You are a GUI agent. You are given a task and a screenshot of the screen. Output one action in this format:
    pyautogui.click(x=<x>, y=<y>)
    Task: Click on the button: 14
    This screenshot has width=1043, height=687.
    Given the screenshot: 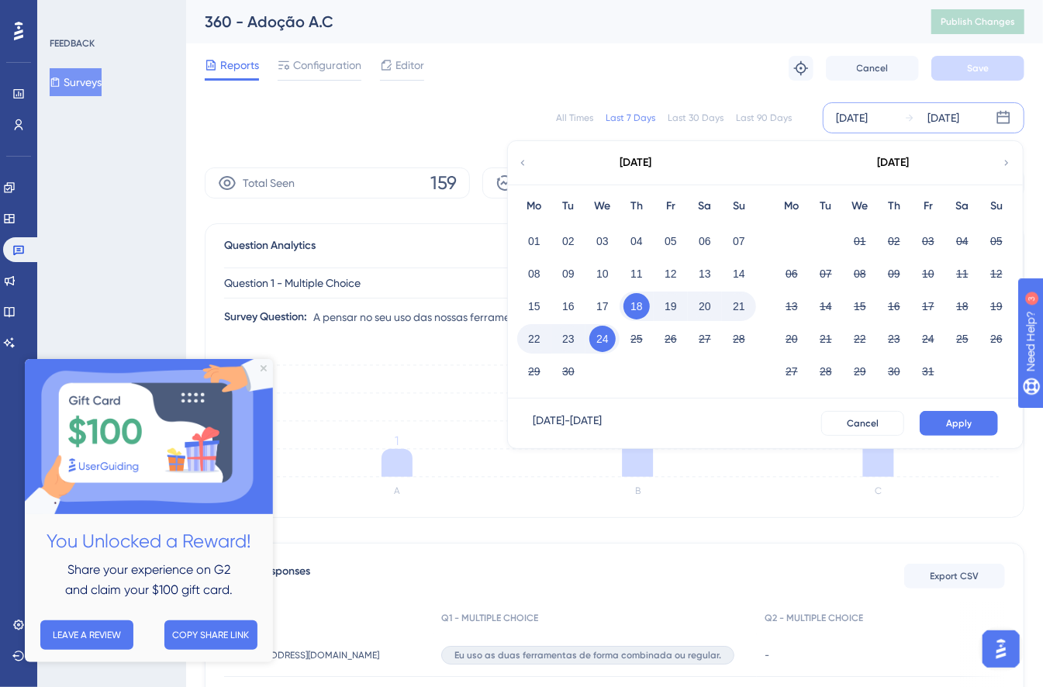 What is the action you would take?
    pyautogui.click(x=826, y=306)
    